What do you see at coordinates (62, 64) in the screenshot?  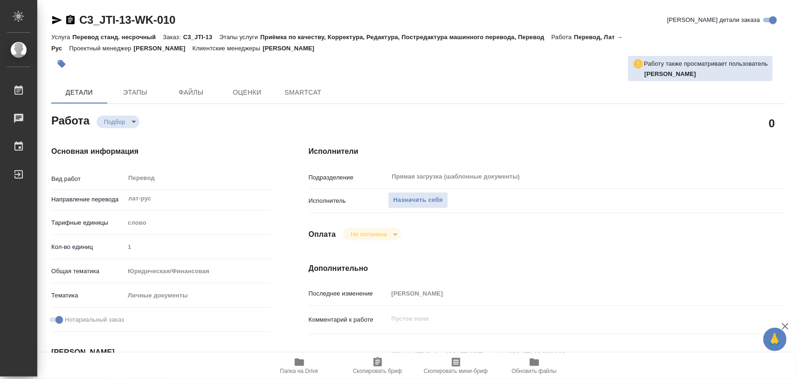 I see `button: Добавить тэг` at bounding box center [62, 64].